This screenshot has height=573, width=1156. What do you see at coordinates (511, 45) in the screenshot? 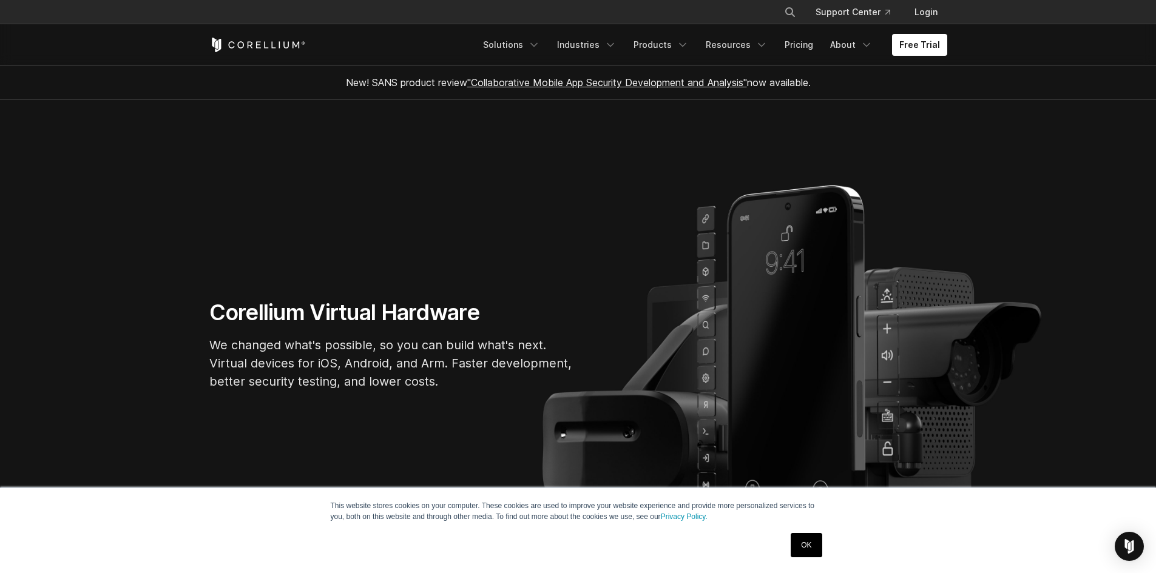
I see `a: Solutions` at bounding box center [511, 45].